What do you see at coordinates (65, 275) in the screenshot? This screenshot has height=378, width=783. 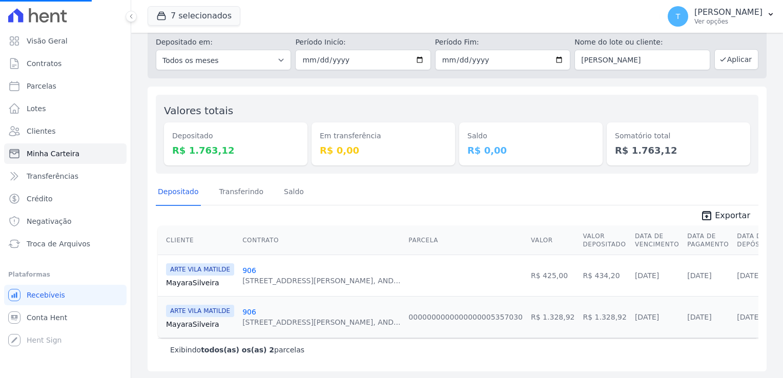 I see `div: Plataformas` at bounding box center [65, 275].